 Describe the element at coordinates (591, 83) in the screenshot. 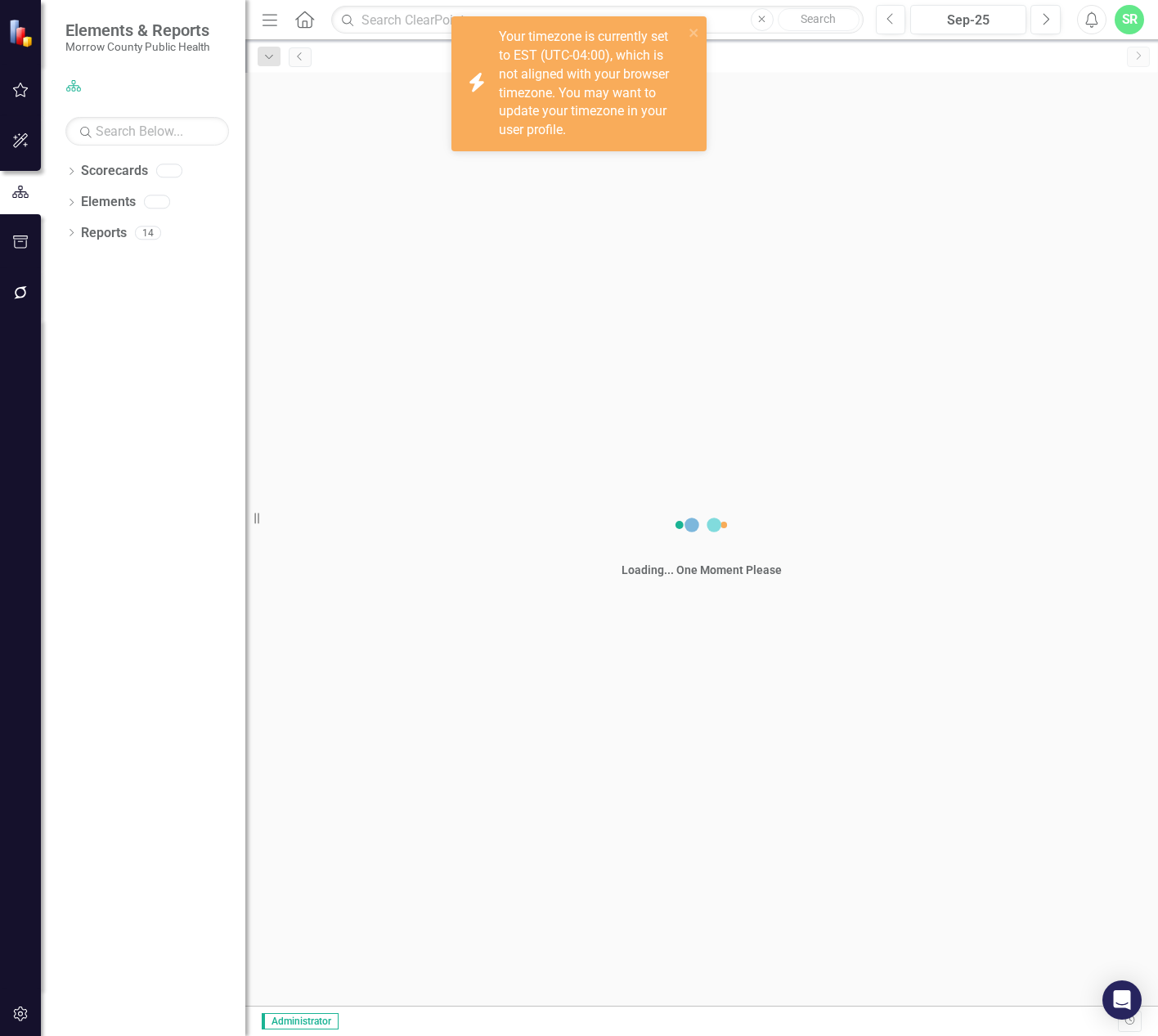

I see `div: Your timezone is currently set to EST (UTC-04:00), which is not aligned with your browser timezon...` at that location.